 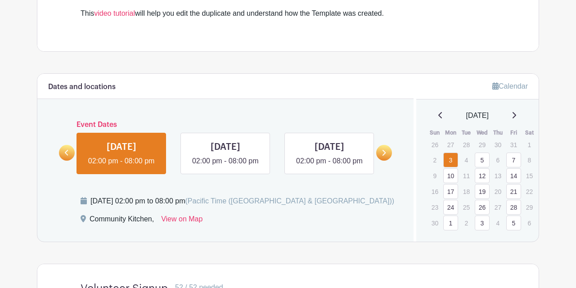 I want to click on p: 15, so click(x=529, y=176).